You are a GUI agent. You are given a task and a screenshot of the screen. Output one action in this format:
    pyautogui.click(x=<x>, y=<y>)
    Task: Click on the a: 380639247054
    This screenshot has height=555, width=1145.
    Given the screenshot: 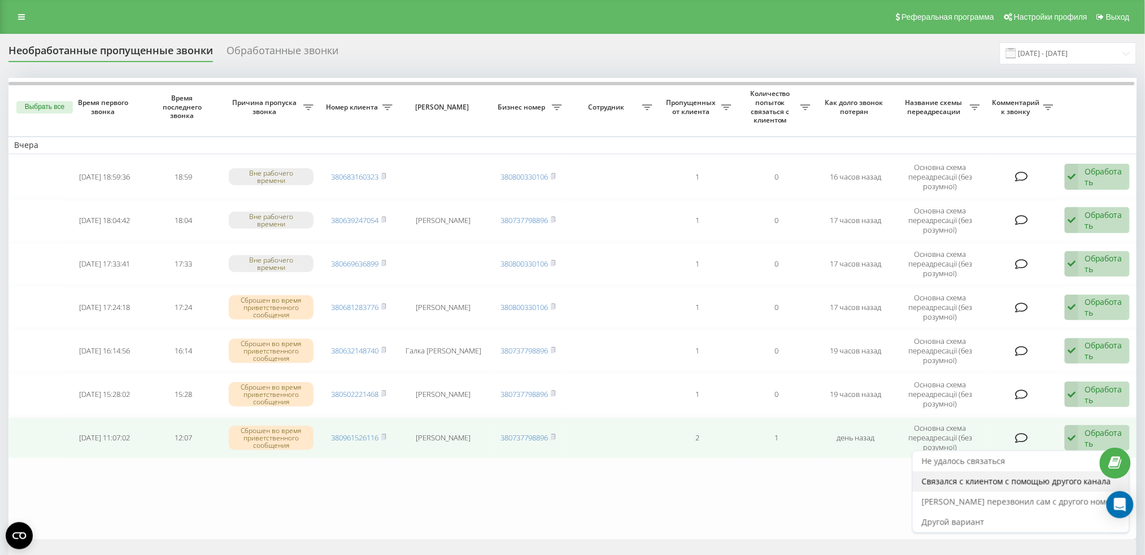 What is the action you would take?
    pyautogui.click(x=355, y=220)
    